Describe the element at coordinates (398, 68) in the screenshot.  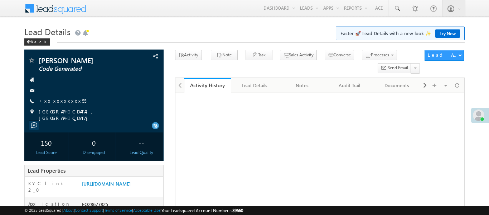
I see `span: Send Email` at that location.